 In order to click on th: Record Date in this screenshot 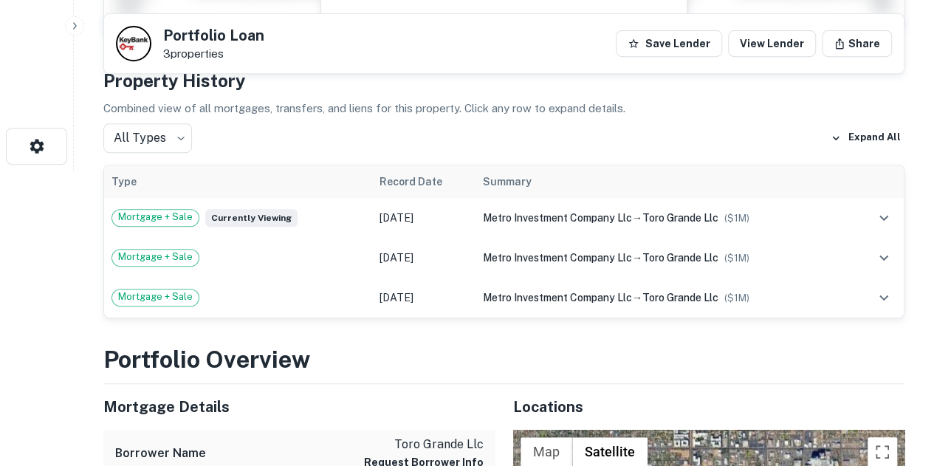, I will do `click(424, 182)`.